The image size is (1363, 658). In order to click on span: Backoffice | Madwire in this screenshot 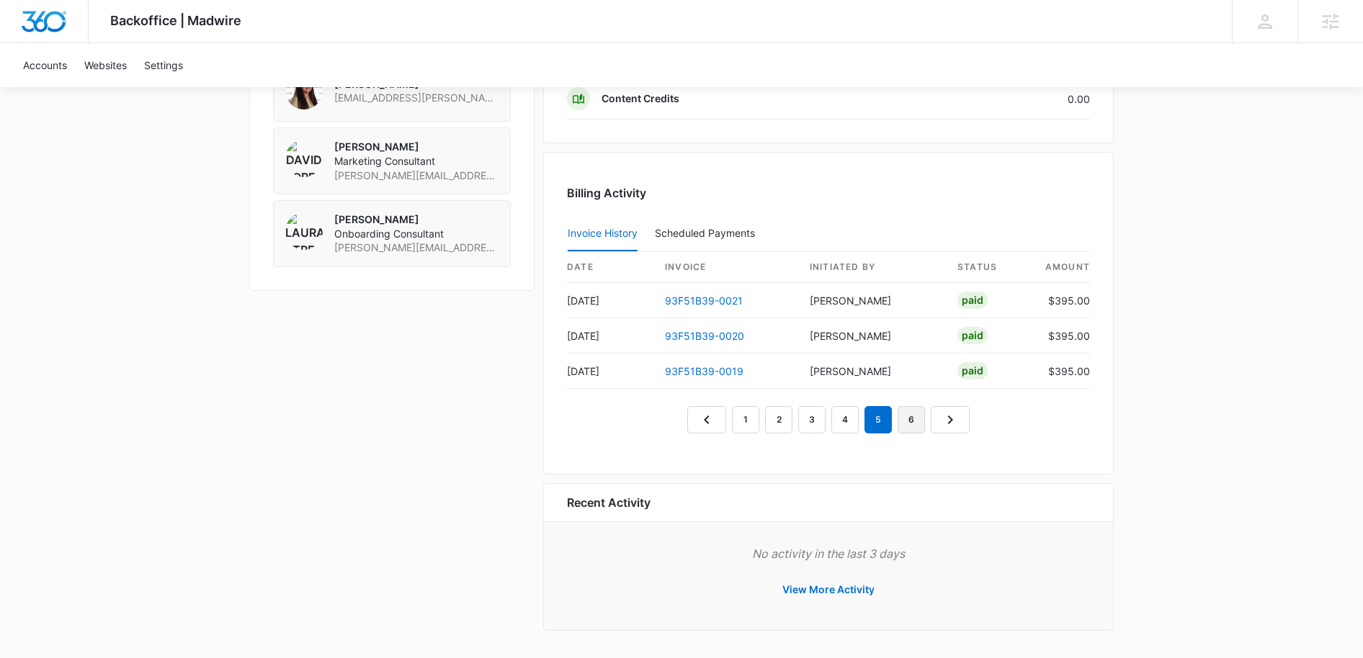, I will do `click(176, 20)`.